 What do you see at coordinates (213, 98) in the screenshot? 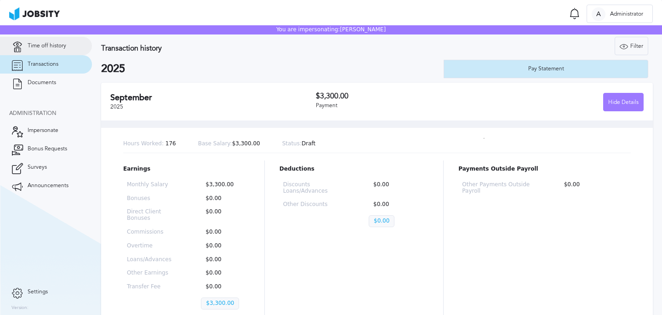
I see `h2: September` at bounding box center [213, 98].